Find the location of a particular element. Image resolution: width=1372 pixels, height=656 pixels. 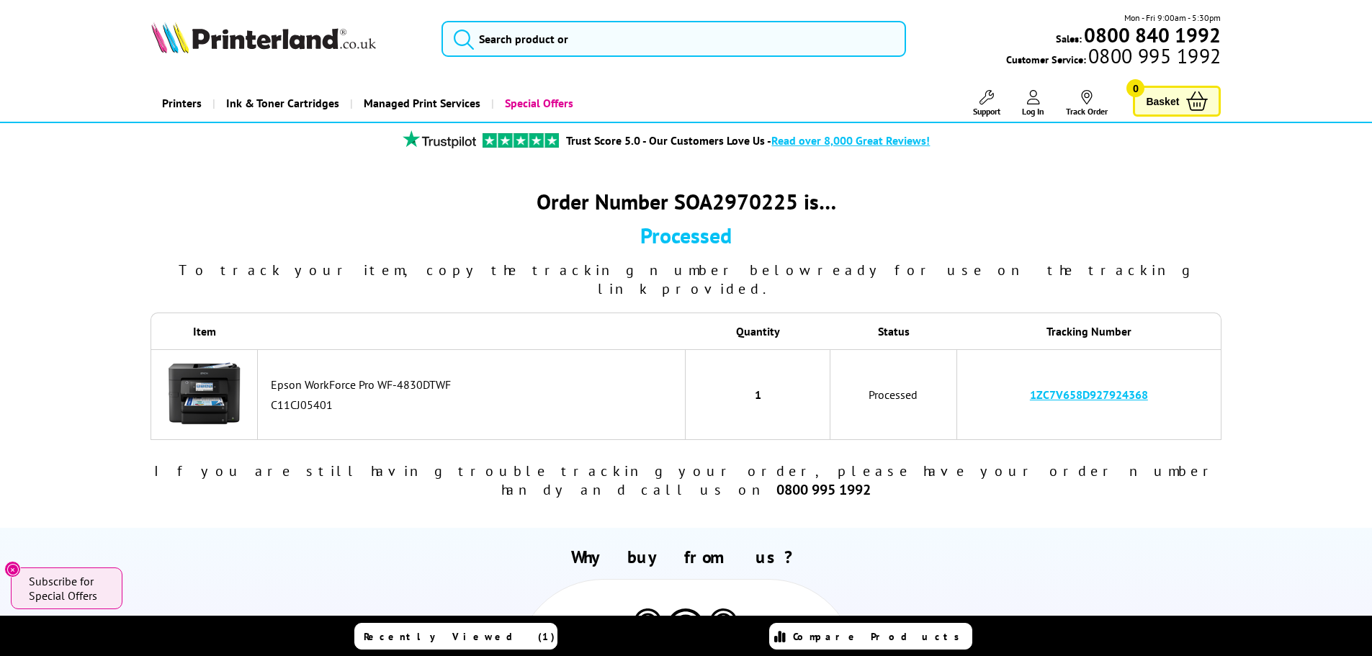

a: 1ZC7V658D927924368 is located at coordinates (1089, 395).